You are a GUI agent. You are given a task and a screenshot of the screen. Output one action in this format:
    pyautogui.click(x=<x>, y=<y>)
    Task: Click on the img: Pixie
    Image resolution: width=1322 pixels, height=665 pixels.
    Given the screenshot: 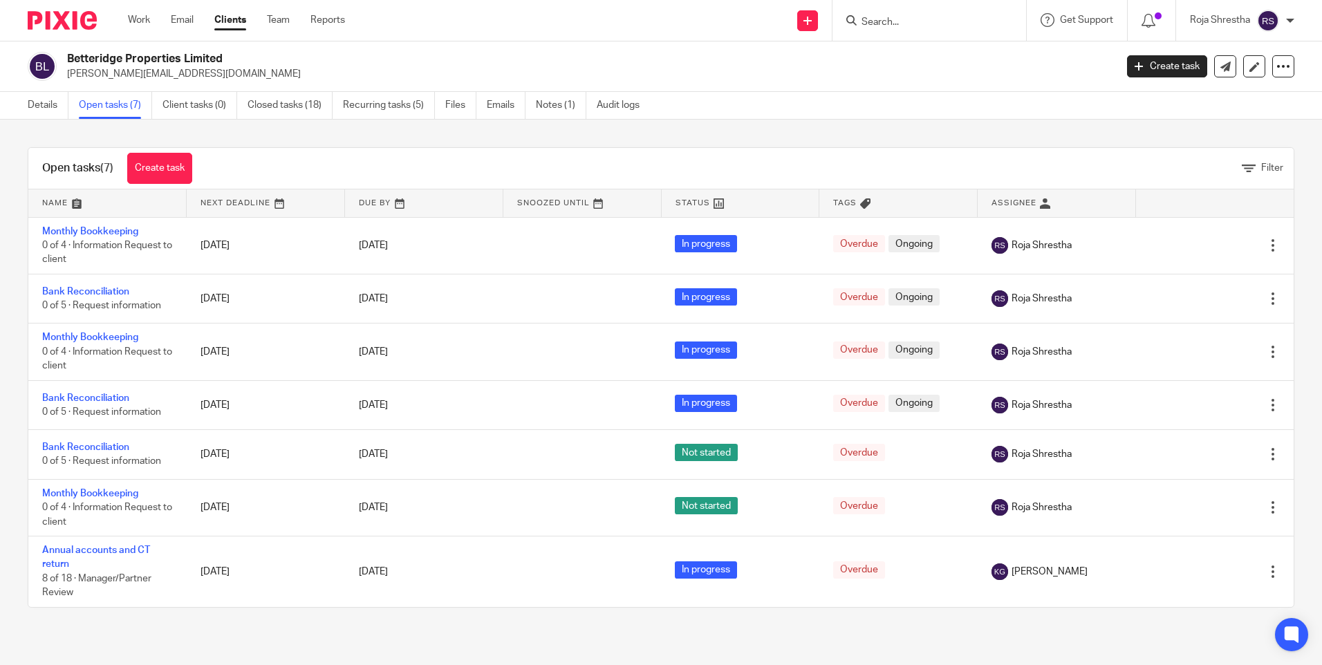 What is the action you would take?
    pyautogui.click(x=62, y=20)
    